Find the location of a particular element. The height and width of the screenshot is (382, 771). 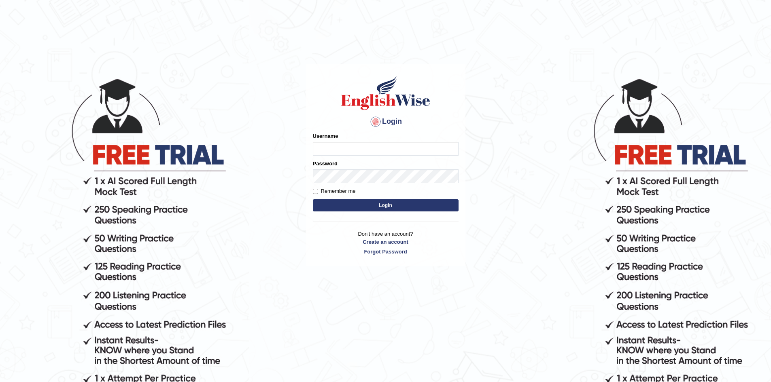

a: Forgot Password is located at coordinates (386, 252).